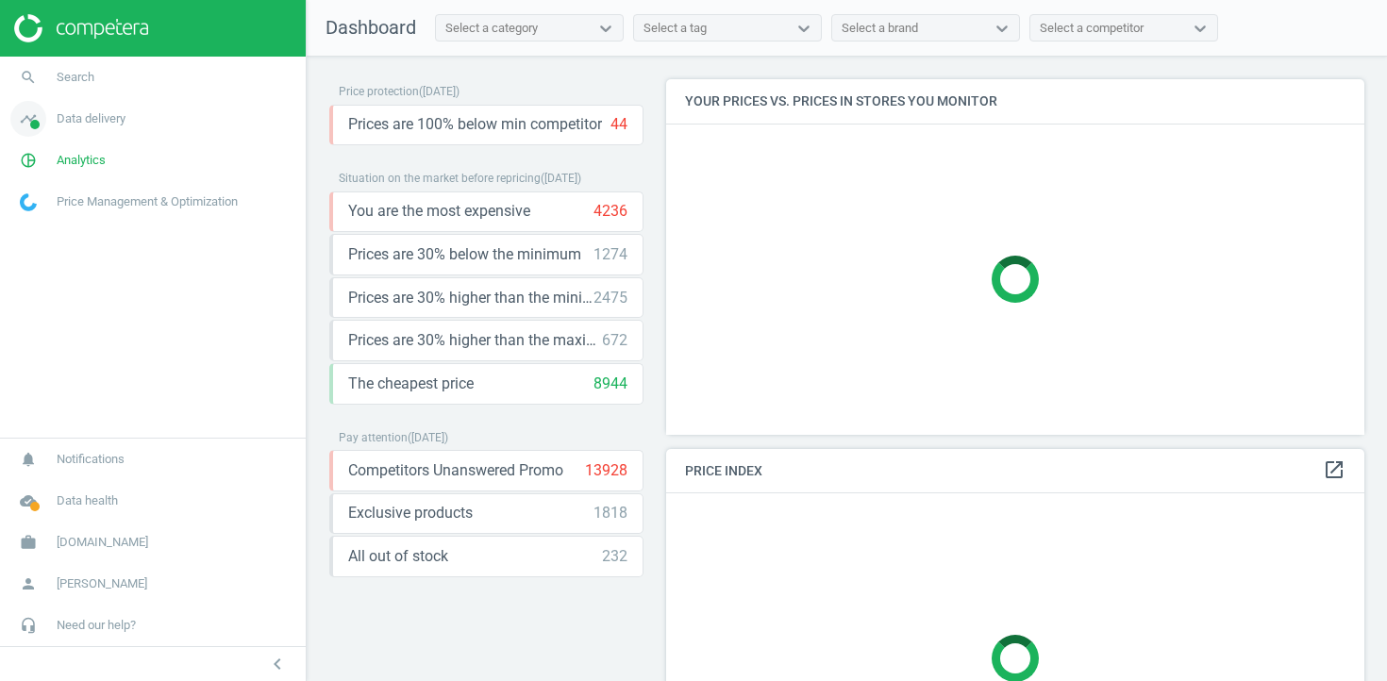 Image resolution: width=1387 pixels, height=681 pixels. I want to click on div: Select a tag, so click(675, 28).